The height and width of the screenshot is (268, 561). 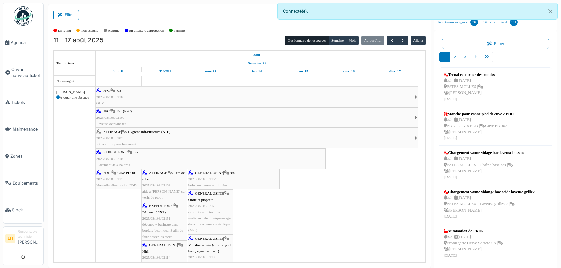 What do you see at coordinates (514, 22) in the screenshot?
I see `div: 111` at bounding box center [514, 22].